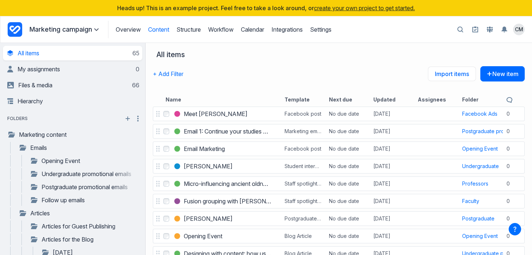  I want to click on a: Postgraduate promotional emails, so click(84, 187).